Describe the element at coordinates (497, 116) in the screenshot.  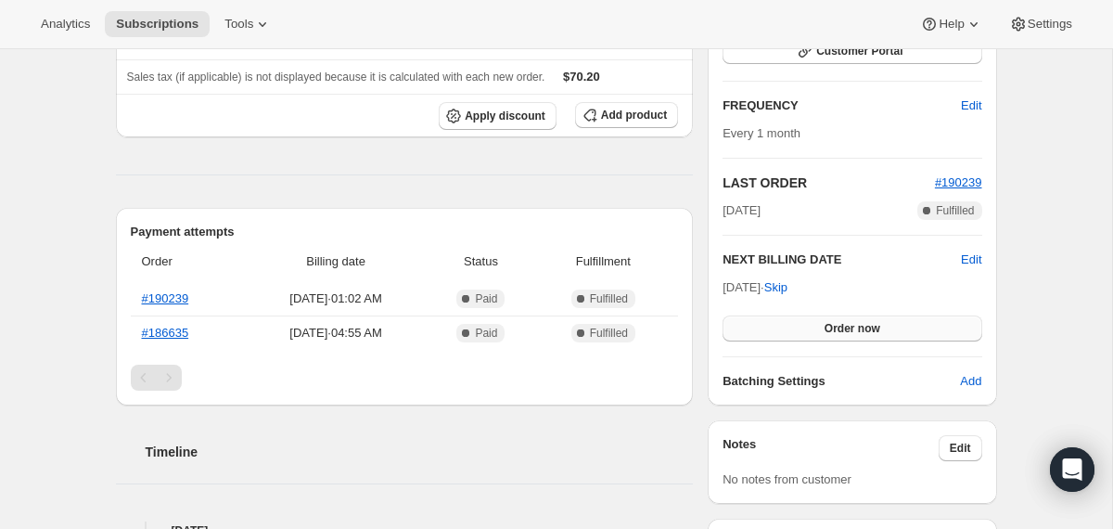
I see `button: Apply discount` at that location.